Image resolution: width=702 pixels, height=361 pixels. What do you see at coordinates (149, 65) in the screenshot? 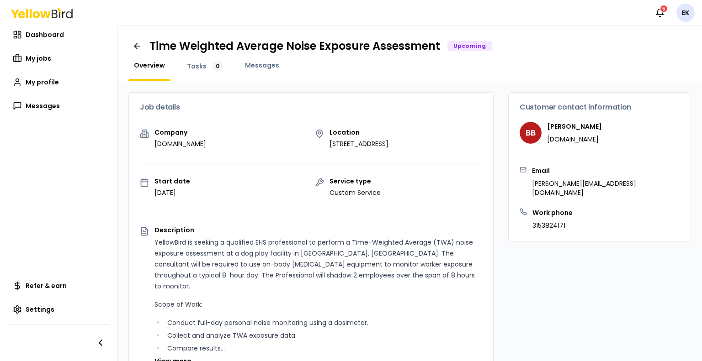
I see `a: Overview` at bounding box center [149, 65].